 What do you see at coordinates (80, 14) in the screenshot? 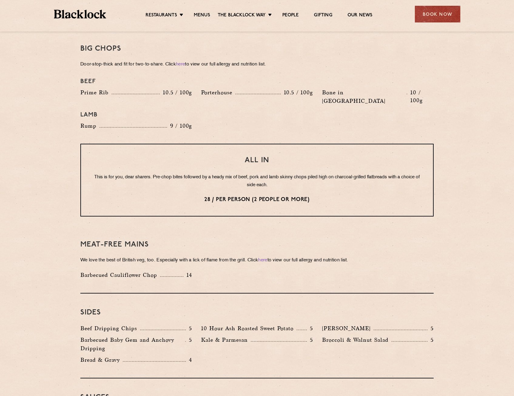
I see `img: BL_Textured_Logo-footer-cropped.svg` at bounding box center [80, 14].